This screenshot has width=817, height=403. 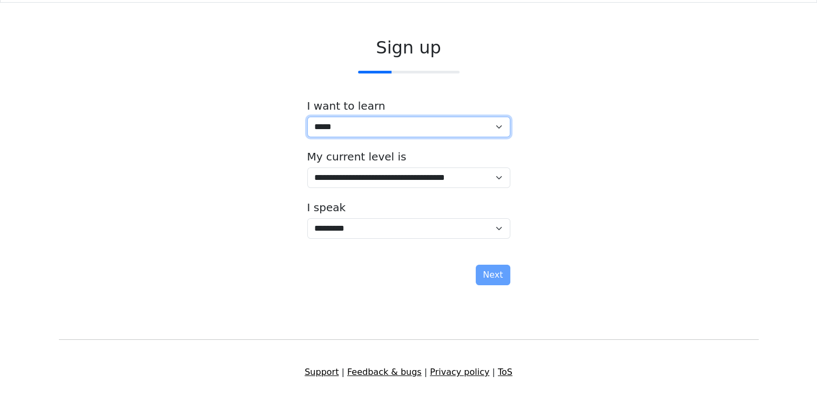 What do you see at coordinates (505, 372) in the screenshot?
I see `a: ToS` at bounding box center [505, 372].